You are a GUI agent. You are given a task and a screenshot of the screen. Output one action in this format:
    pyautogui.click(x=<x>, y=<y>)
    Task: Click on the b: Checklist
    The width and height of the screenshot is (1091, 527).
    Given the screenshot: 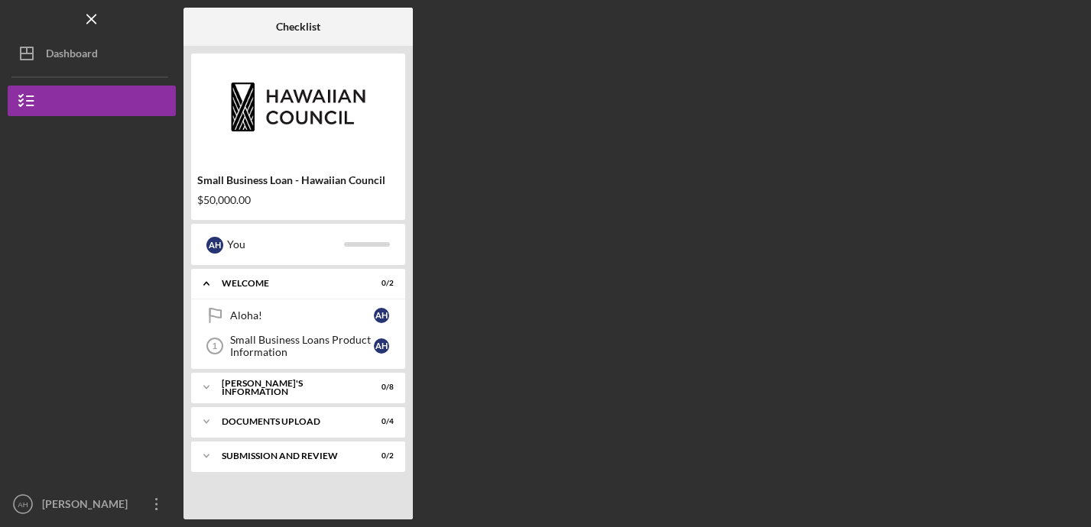 What is the action you would take?
    pyautogui.click(x=298, y=27)
    